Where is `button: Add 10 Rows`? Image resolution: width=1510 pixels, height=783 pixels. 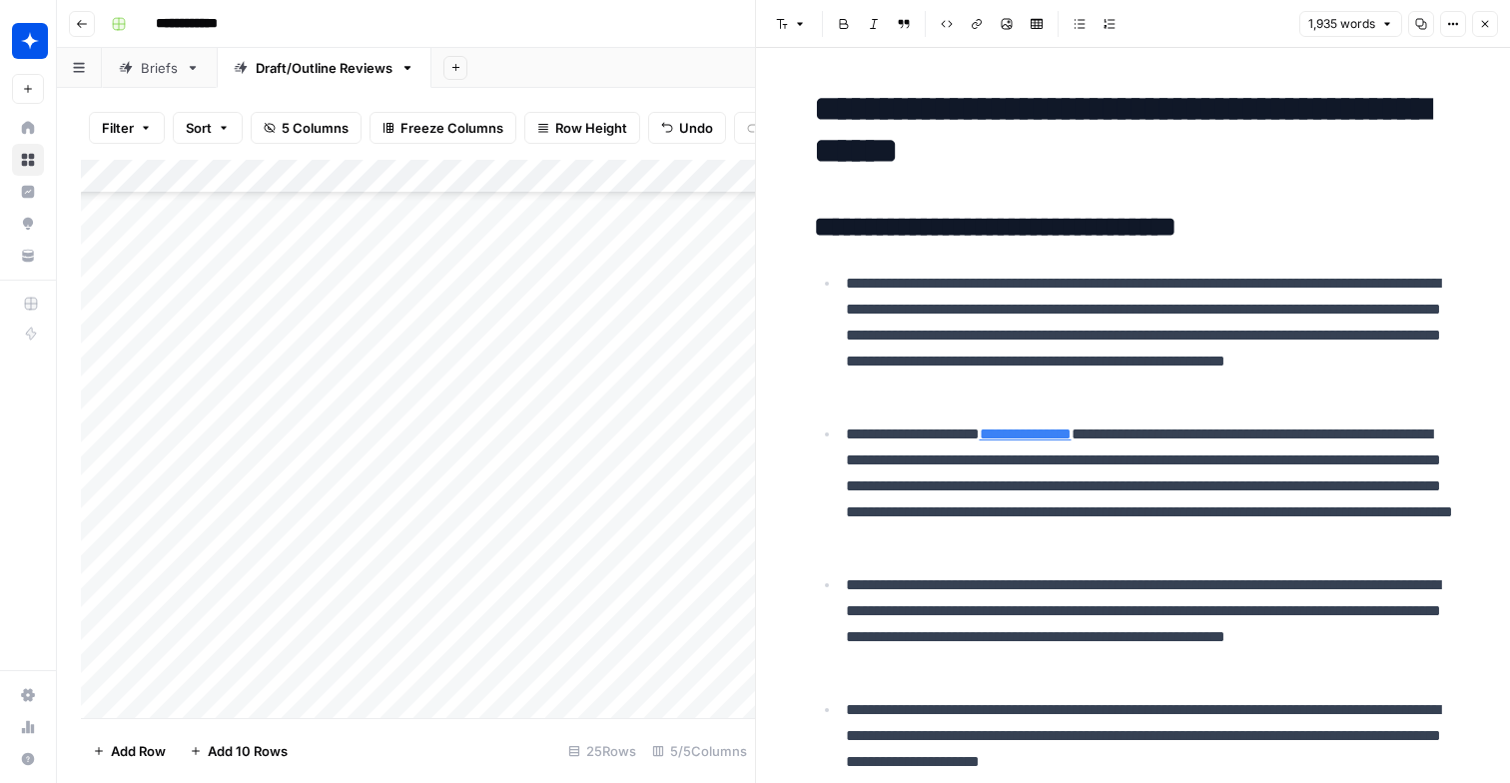
button: Add 10 Rows is located at coordinates (239, 751).